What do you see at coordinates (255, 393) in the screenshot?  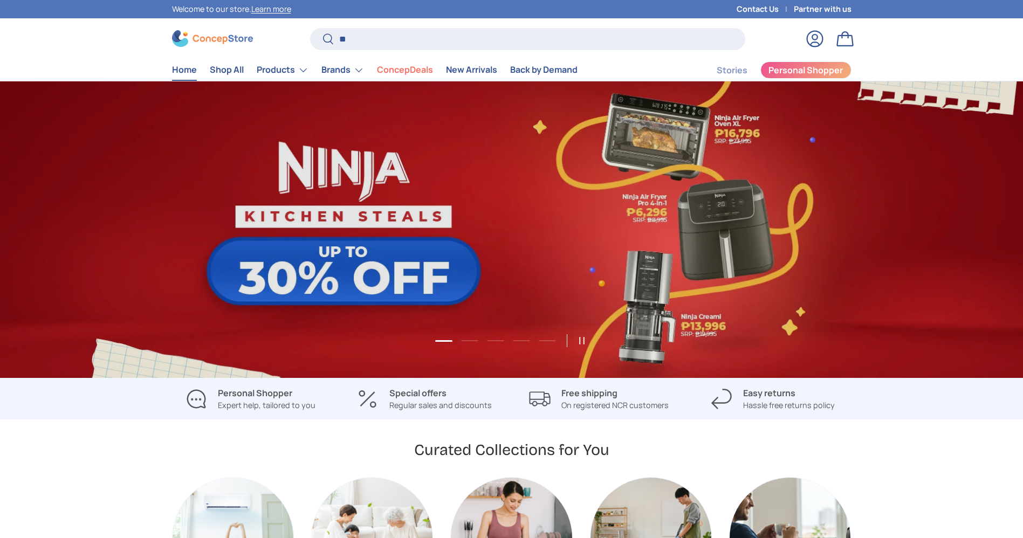 I see `strong: Personal Shopper` at bounding box center [255, 393].